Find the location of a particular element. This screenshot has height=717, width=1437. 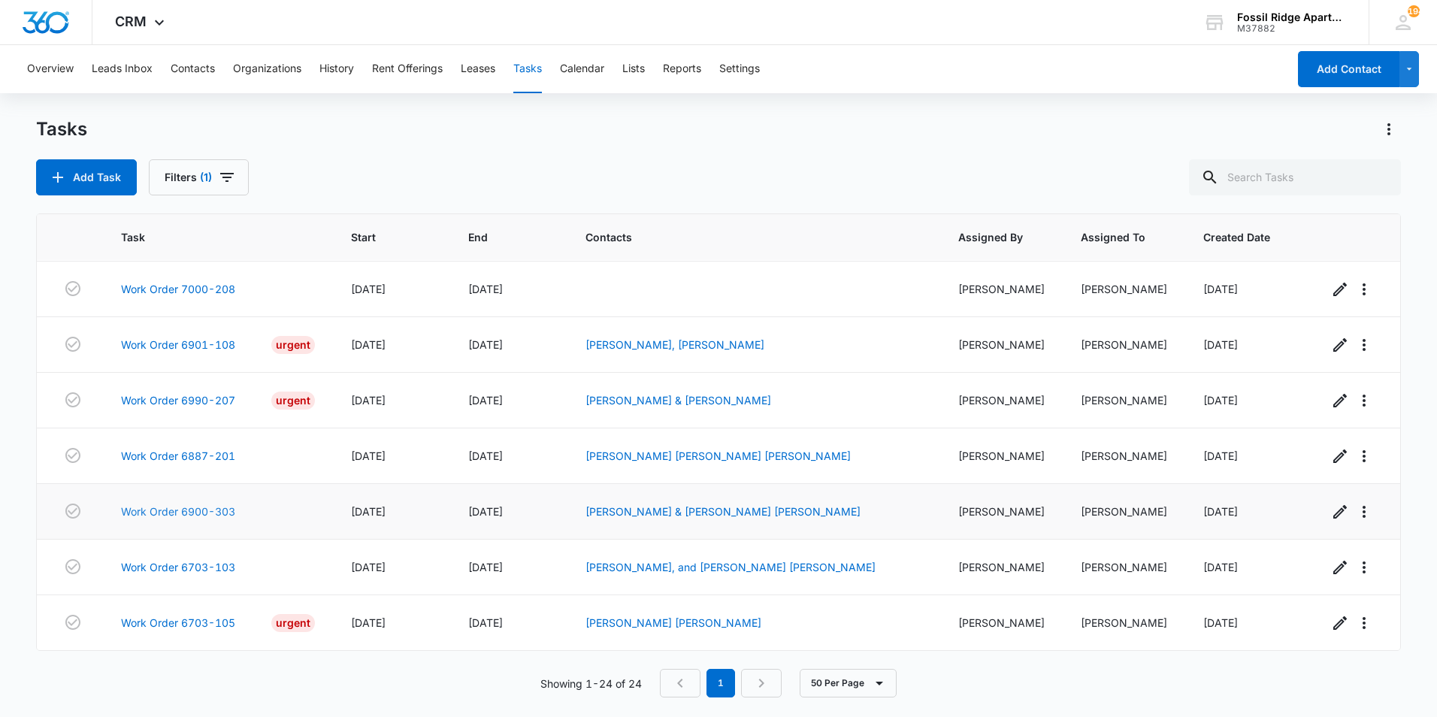

p: Showing 1-24 of 24 is located at coordinates (591, 683).